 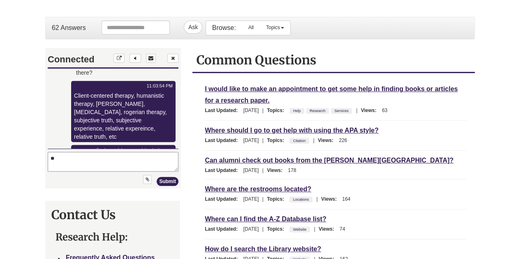 What do you see at coordinates (113, 215) in the screenshot?
I see `h2: Contact Us` at bounding box center [113, 215].